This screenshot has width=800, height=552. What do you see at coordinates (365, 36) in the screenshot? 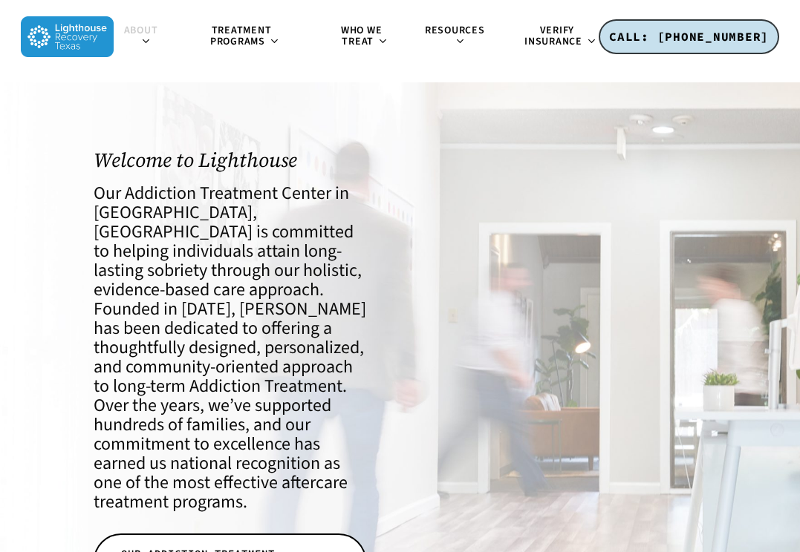
I see `a: Who We Treat` at bounding box center [365, 36].